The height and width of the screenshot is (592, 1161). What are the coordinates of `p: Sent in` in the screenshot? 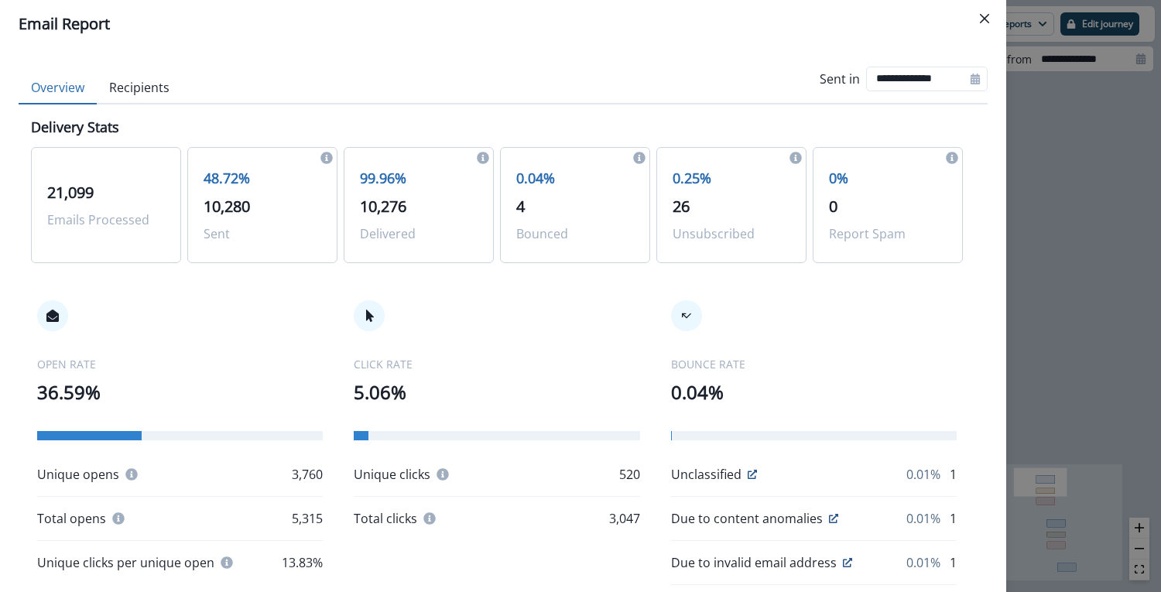 It's located at (840, 79).